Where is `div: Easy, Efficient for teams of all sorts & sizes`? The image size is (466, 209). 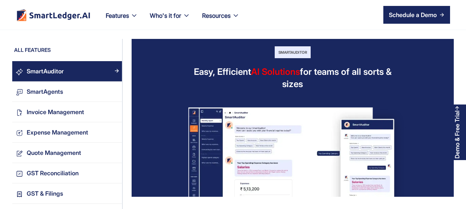
div: Easy, Efficient for teams of all sorts & sizes is located at coordinates (293, 78).